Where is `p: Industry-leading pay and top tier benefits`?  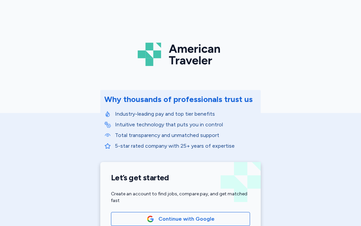
p: Industry-leading pay and top tier benefits is located at coordinates (186, 114).